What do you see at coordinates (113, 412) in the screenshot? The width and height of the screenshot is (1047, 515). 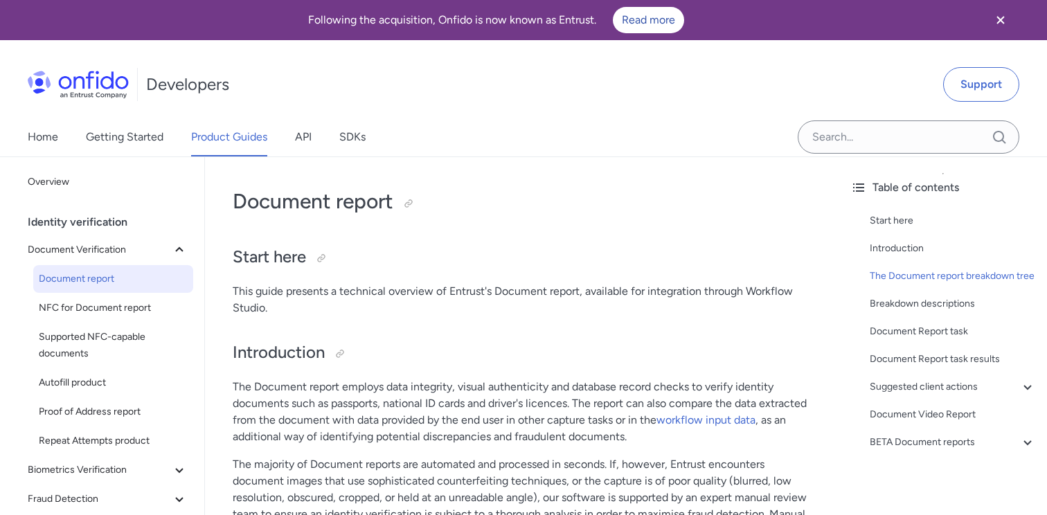 I see `span: Proof of Address report` at bounding box center [113, 412].